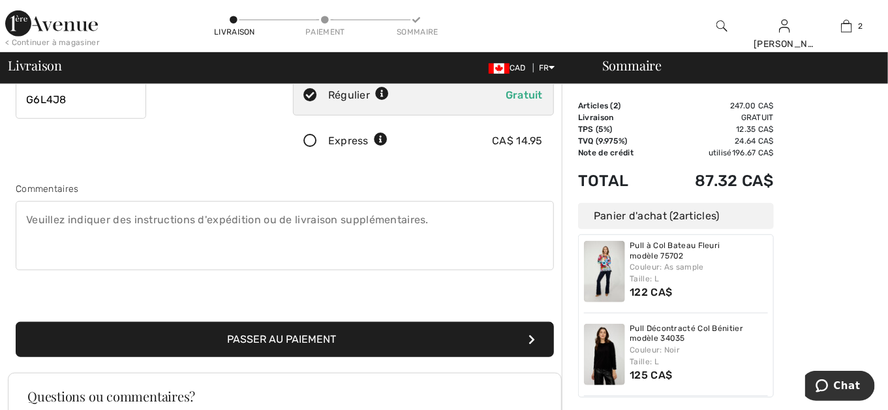 The height and width of the screenshot is (410, 888). What do you see at coordinates (699, 356) in the screenshot?
I see `div: Couleur: Noir Taille: L` at bounding box center [699, 356].